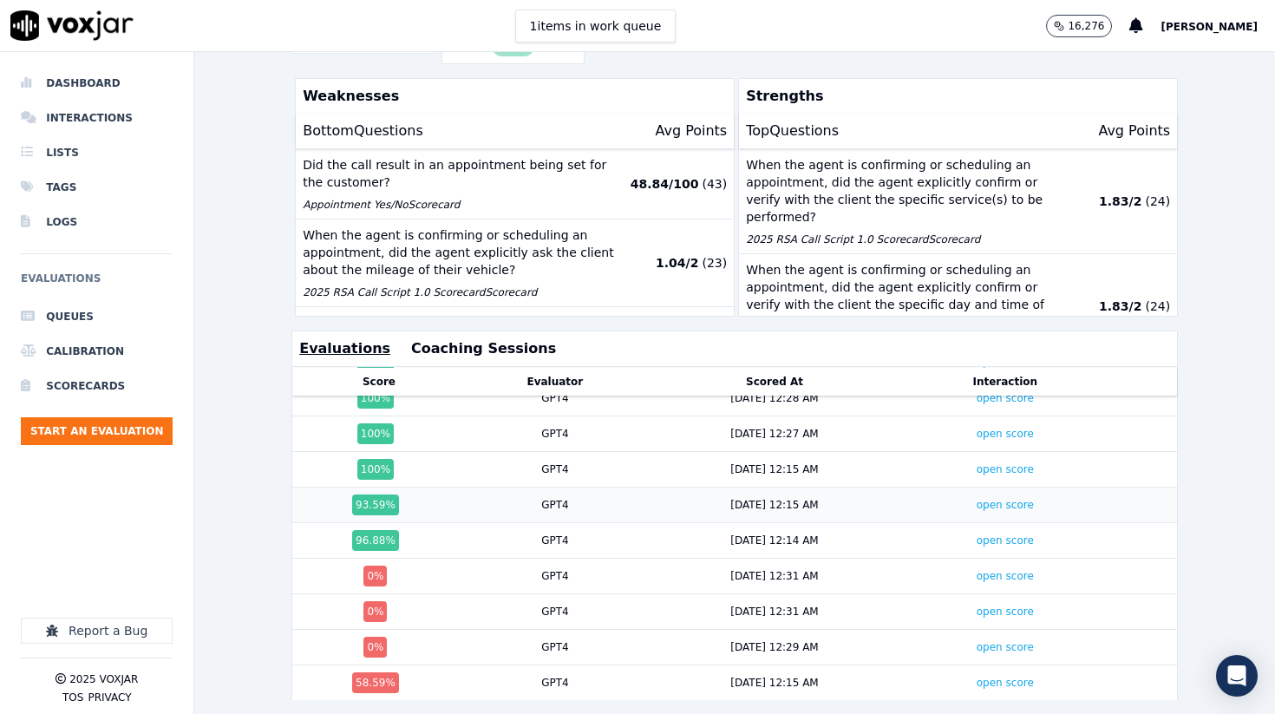 The width and height of the screenshot is (1275, 714). I want to click on div: 96.88 %, so click(376, 540).